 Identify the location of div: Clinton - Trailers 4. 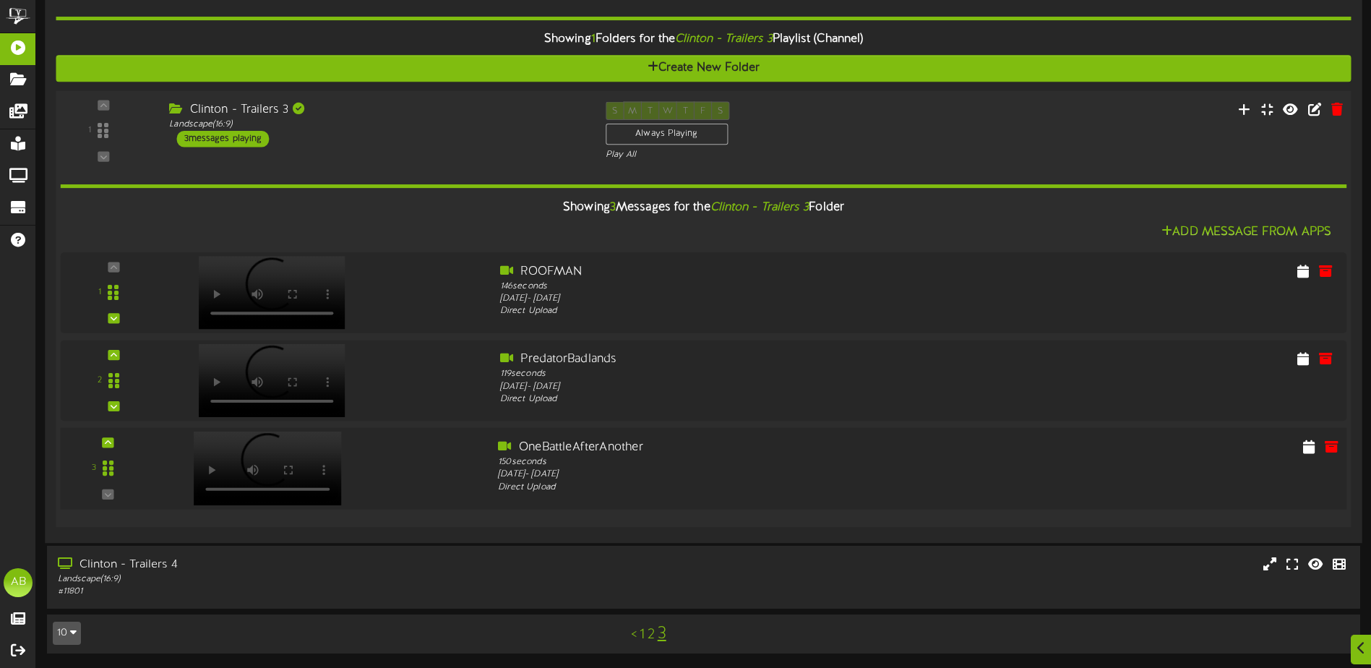
(320, 564).